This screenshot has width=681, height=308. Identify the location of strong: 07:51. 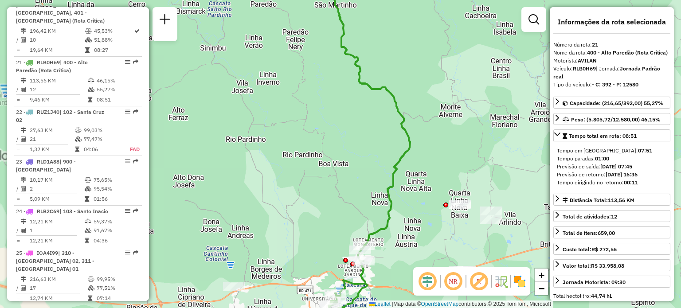
(645, 150).